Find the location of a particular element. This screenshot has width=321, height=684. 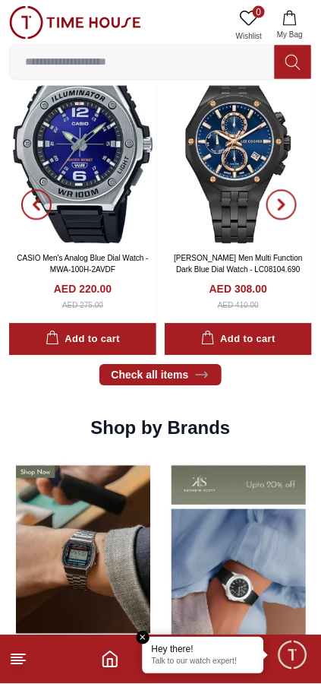

div: AED 275.00 is located at coordinates (83, 305).